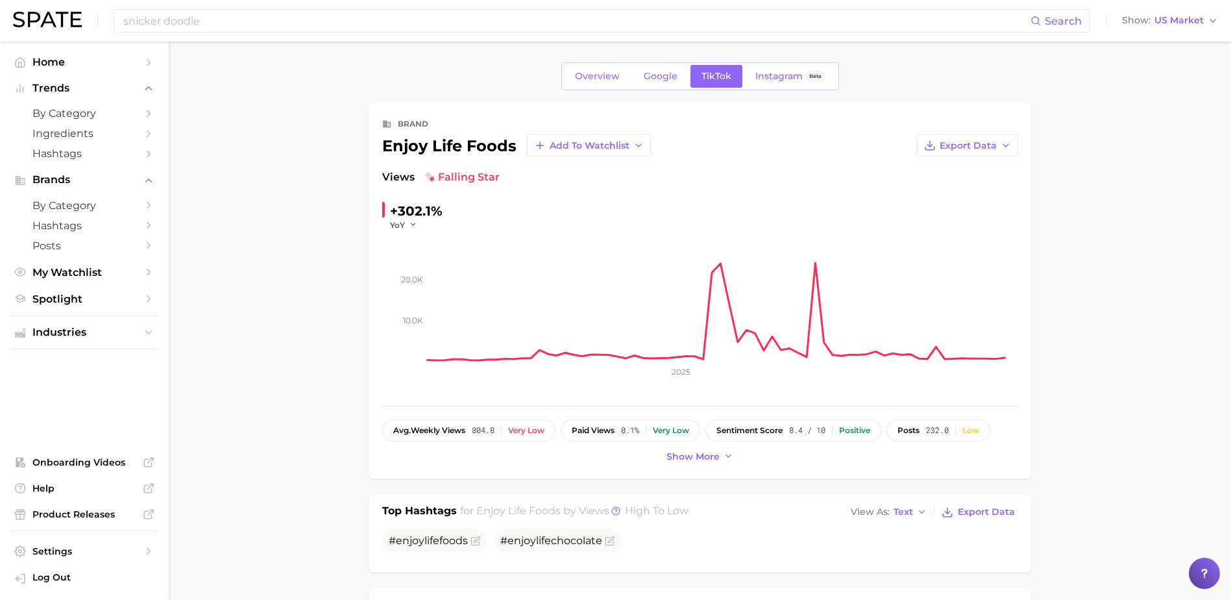 This screenshot has height=600, width=1231. I want to click on div: enjoy life foods, so click(517, 145).